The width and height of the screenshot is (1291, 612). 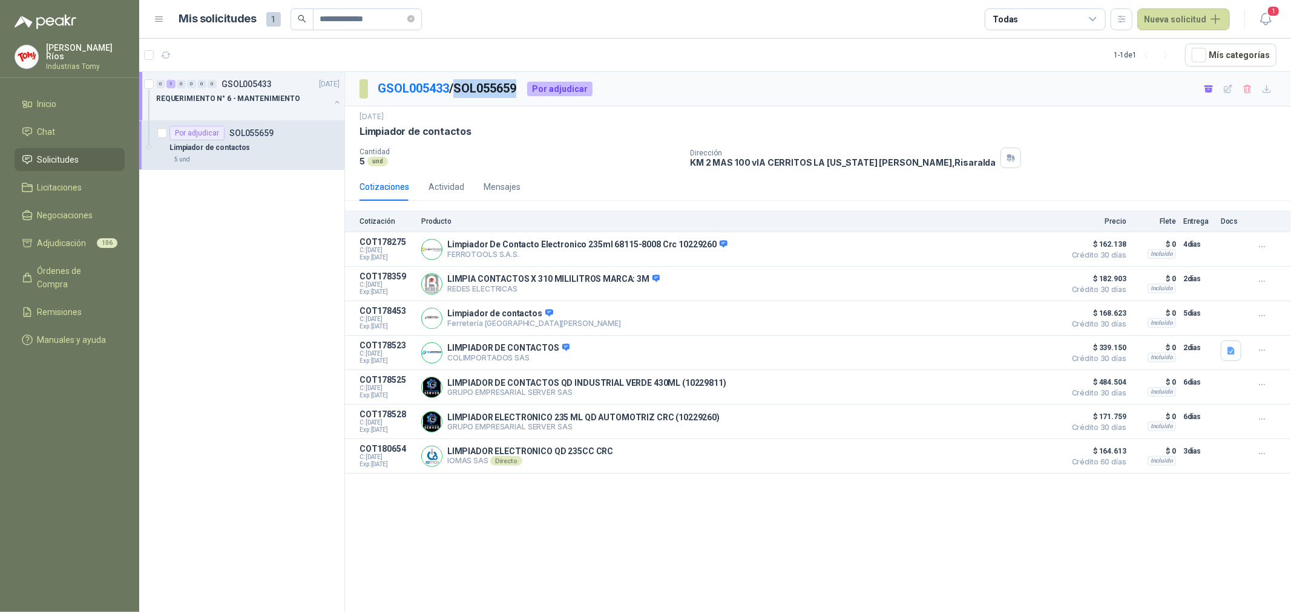 I want to click on p: LIMPIADOR DE CONTACTOS, so click(x=508, y=349).